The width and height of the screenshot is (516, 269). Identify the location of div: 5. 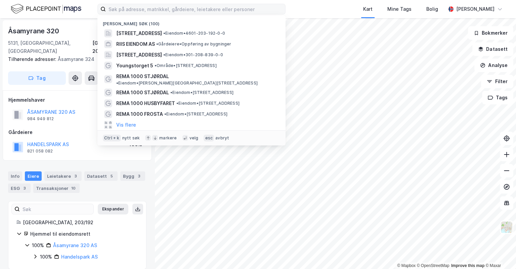
(112, 176).